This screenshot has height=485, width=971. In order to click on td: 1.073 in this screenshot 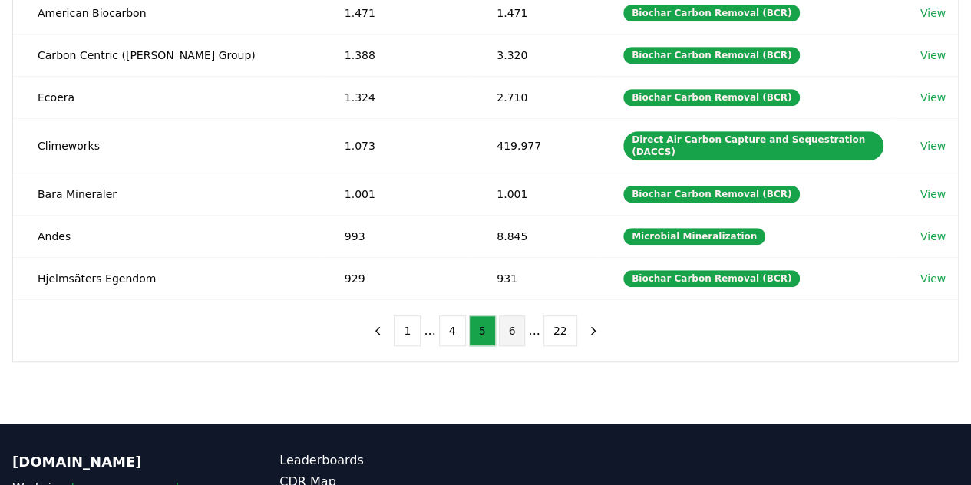, I will do `click(396, 145)`.